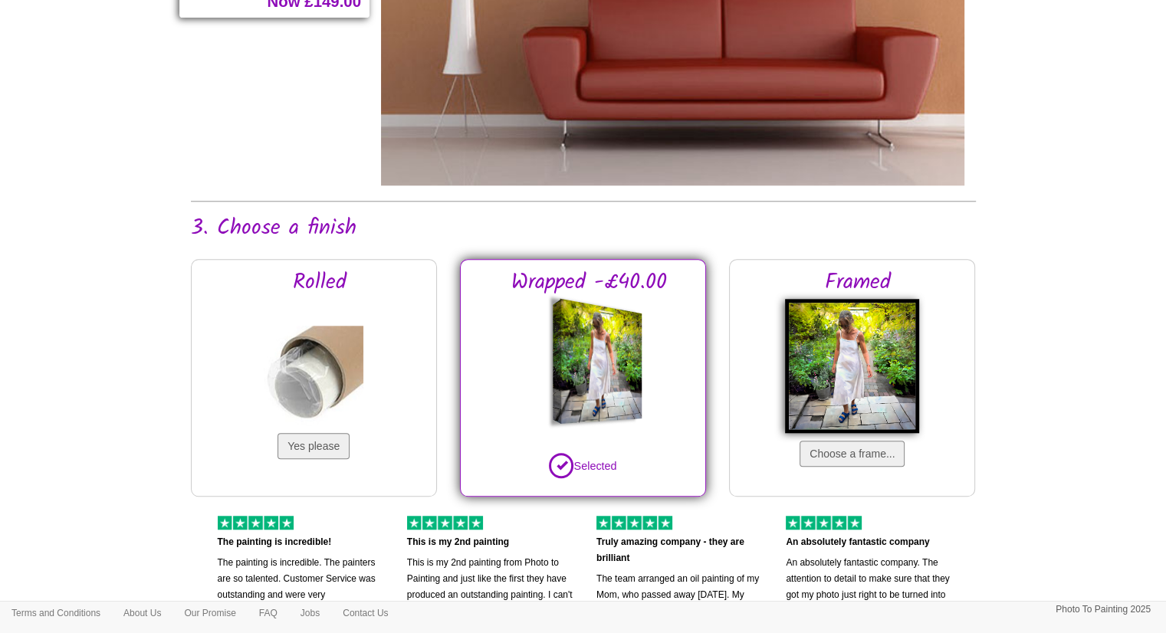 The image size is (1166, 633). Describe the element at coordinates (490, 587) in the screenshot. I see `p: This is my 2nd painting from Photo to Painting and just like the first they have produced an outs...` at that location.